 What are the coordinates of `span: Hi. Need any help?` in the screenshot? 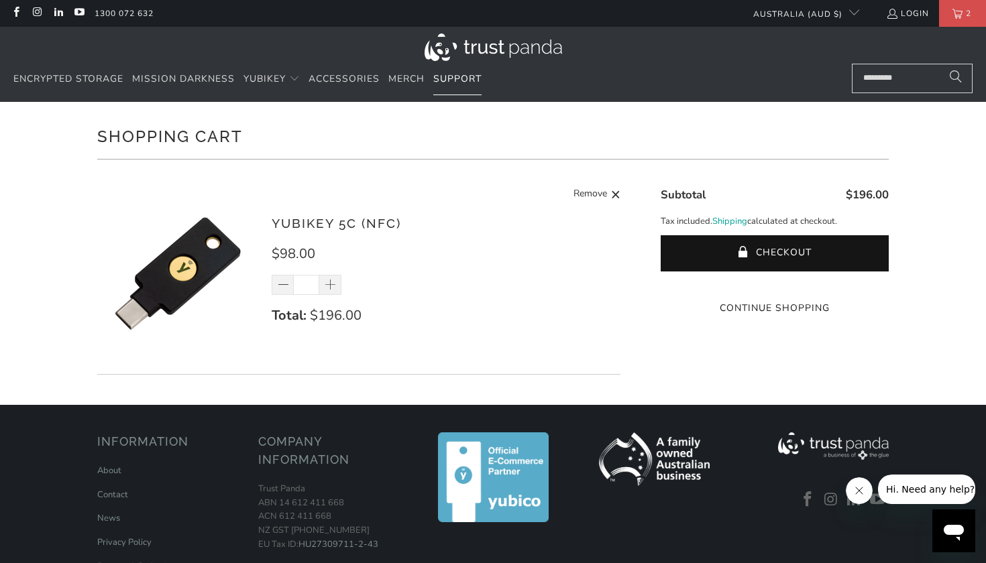 It's located at (52, 15).